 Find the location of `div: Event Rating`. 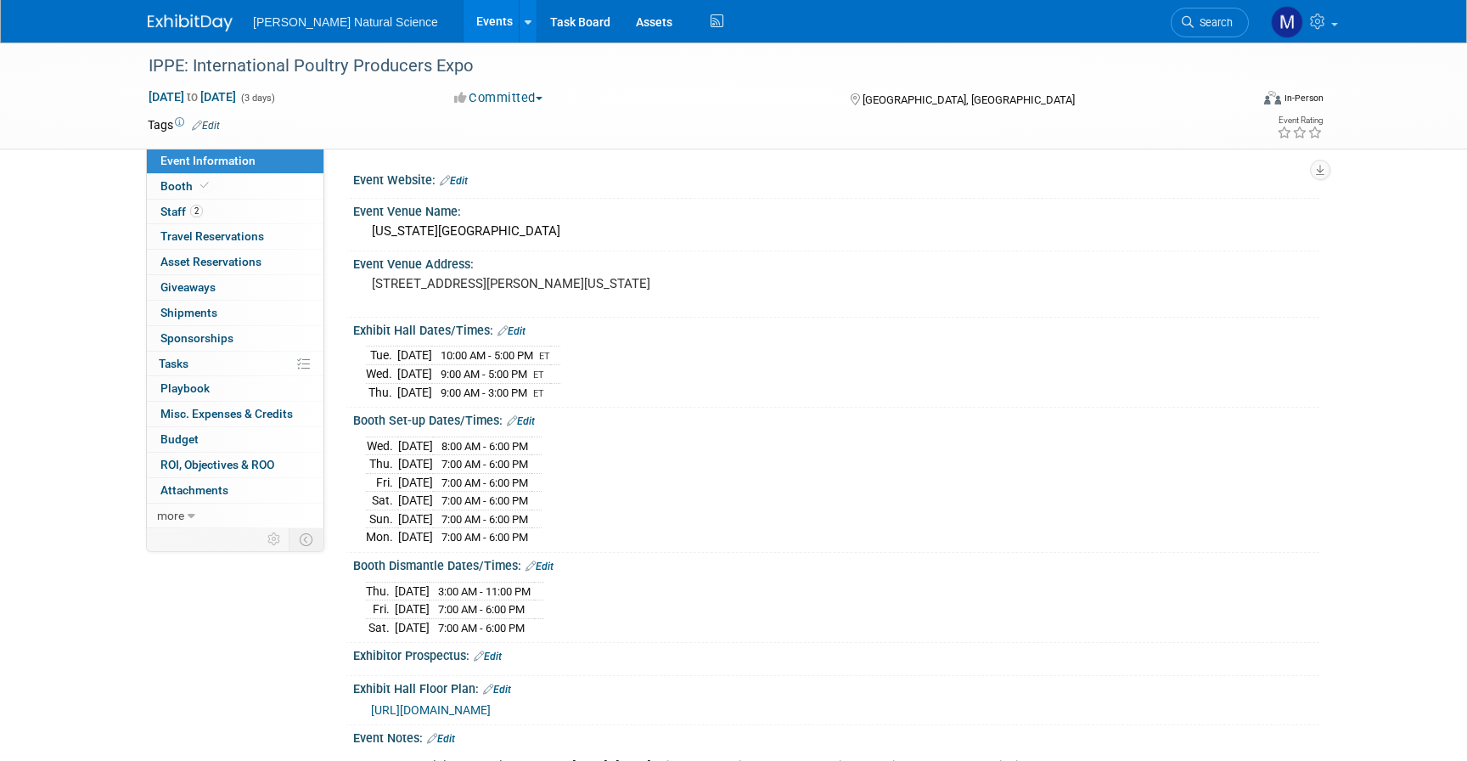

div: Event Rating is located at coordinates (1300, 121).